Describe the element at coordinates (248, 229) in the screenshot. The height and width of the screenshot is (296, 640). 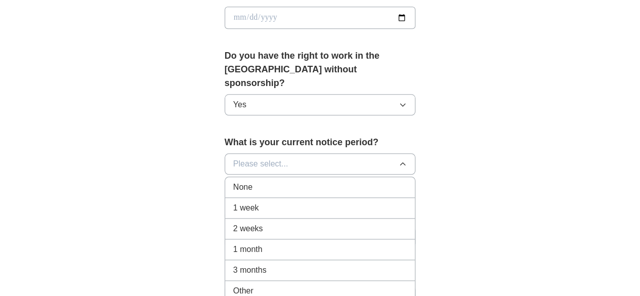
I see `span: 2 weeks` at that location.